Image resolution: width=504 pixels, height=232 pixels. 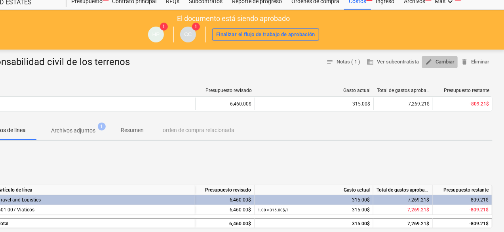 What do you see at coordinates (393, 62) in the screenshot?
I see `span: Ver subcontratista` at bounding box center [393, 62].